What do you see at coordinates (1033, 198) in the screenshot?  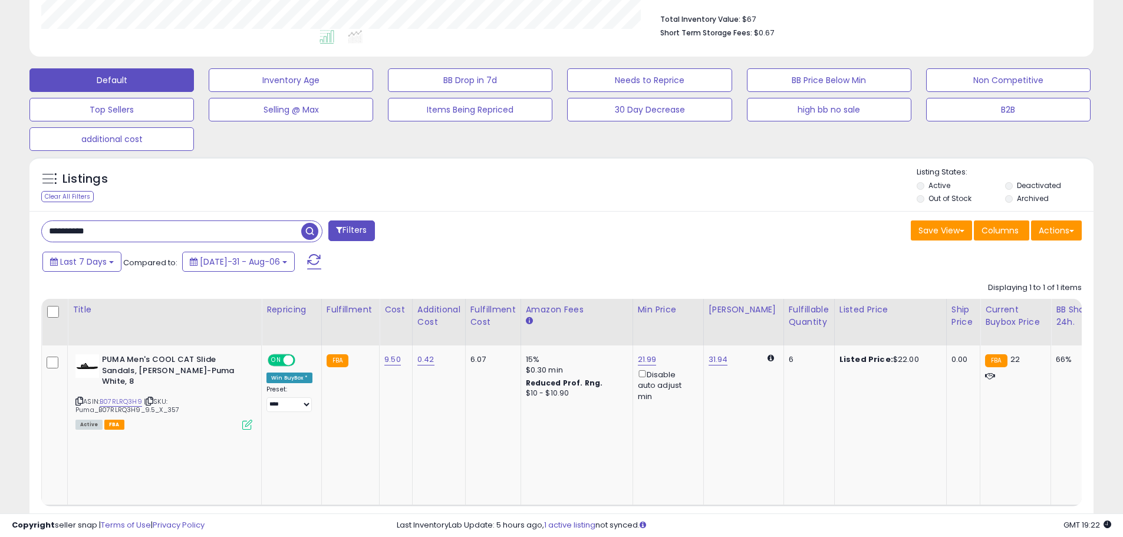 I see `label: Archived` at bounding box center [1033, 198].